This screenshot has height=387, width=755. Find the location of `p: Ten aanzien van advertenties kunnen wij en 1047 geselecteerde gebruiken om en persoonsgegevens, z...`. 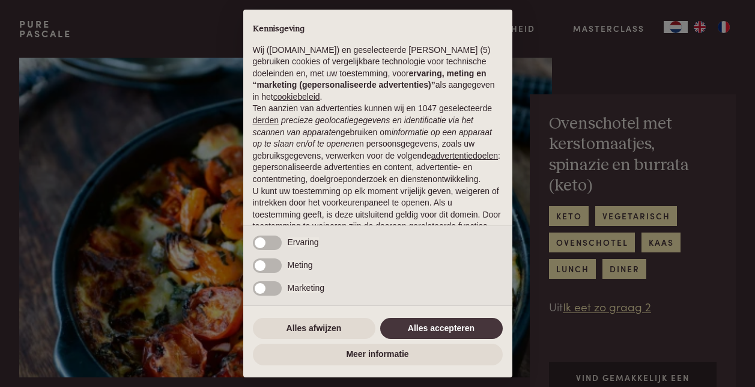

p: Ten aanzien van advertenties kunnen wij en 1047 geselecteerde gebruiken om en persoonsgegevens, z... is located at coordinates (378, 144).